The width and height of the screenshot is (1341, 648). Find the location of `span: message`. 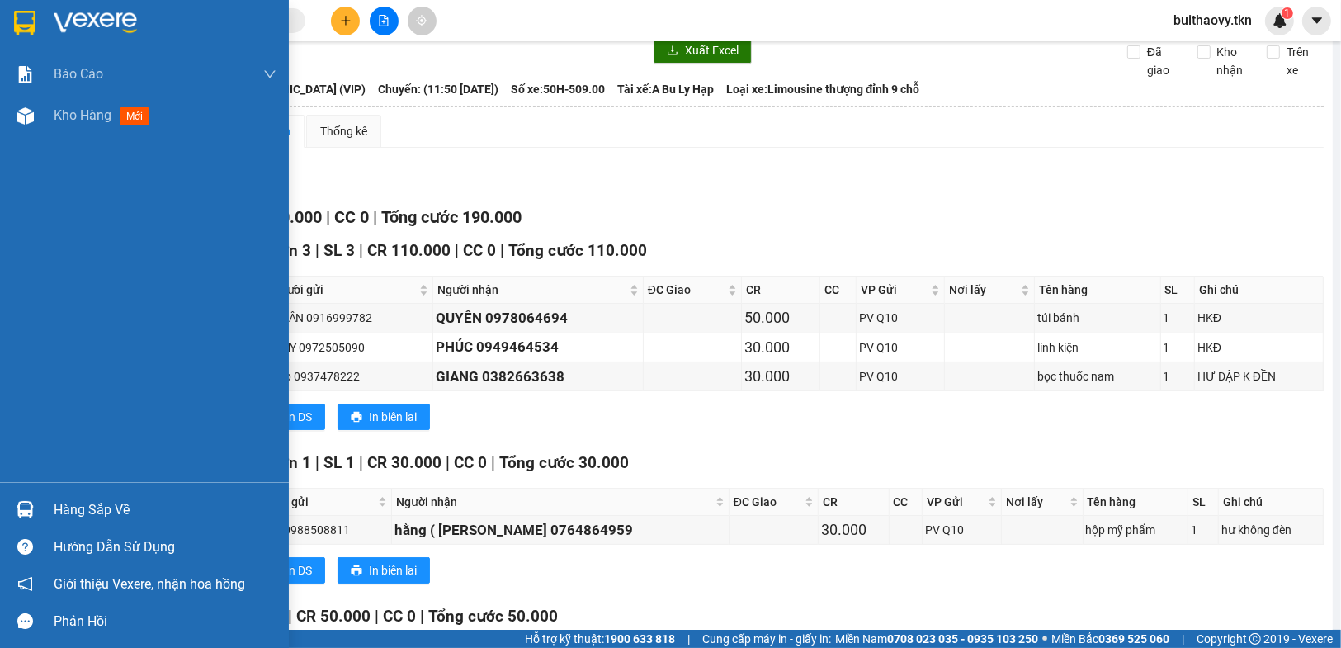

span: message is located at coordinates (25, 621).